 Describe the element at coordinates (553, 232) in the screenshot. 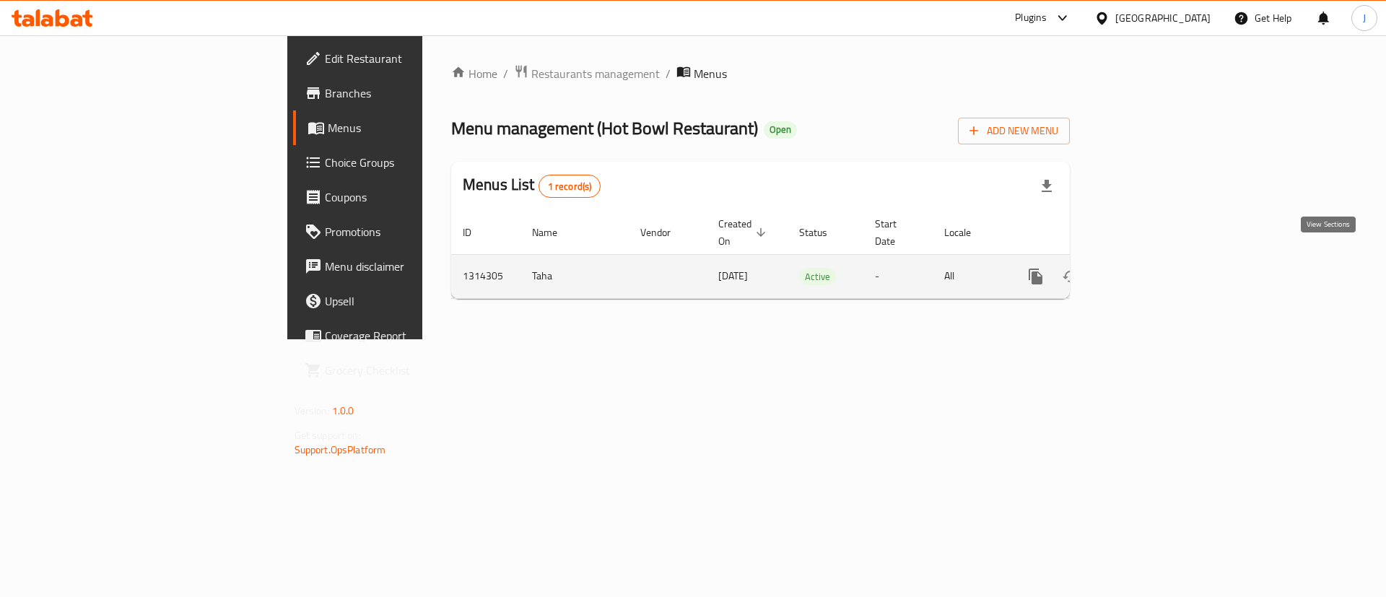

I see `span: Name` at that location.